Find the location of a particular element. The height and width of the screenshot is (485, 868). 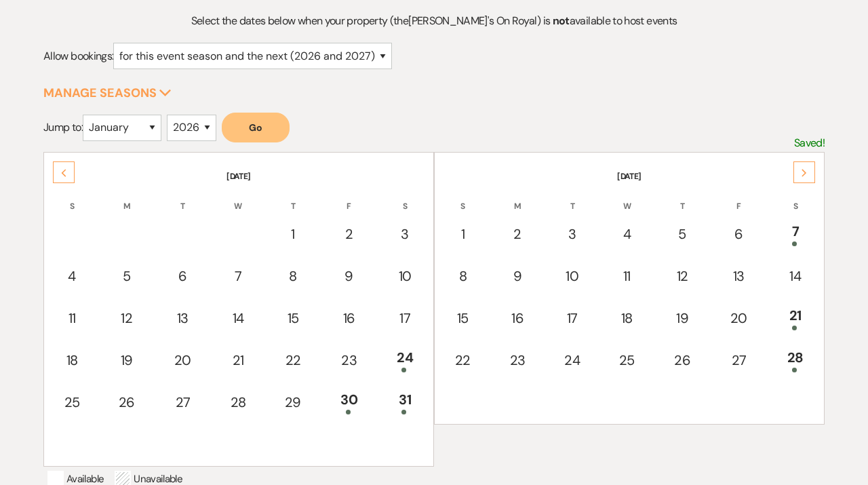

p: Saved! is located at coordinates (809, 143).